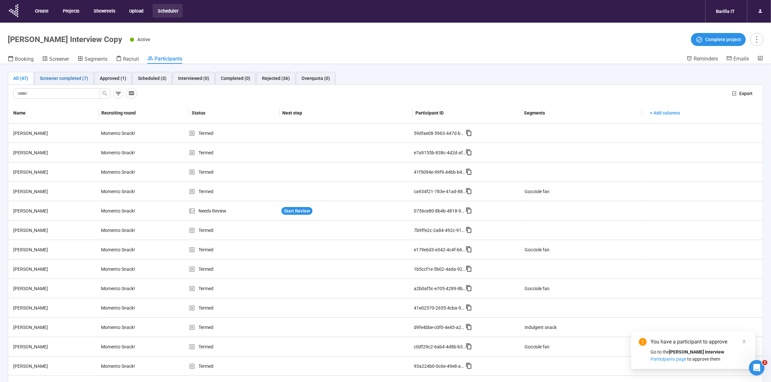 This screenshot has width=771, height=382. What do you see at coordinates (756, 39) in the screenshot?
I see `button: more` at bounding box center [756, 39].